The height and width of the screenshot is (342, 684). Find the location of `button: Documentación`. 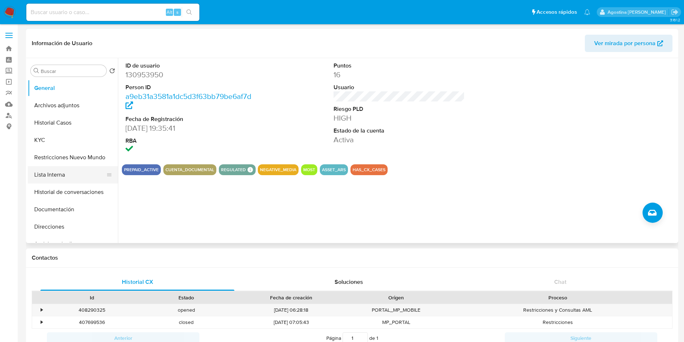

button: Documentación is located at coordinates (73, 209).